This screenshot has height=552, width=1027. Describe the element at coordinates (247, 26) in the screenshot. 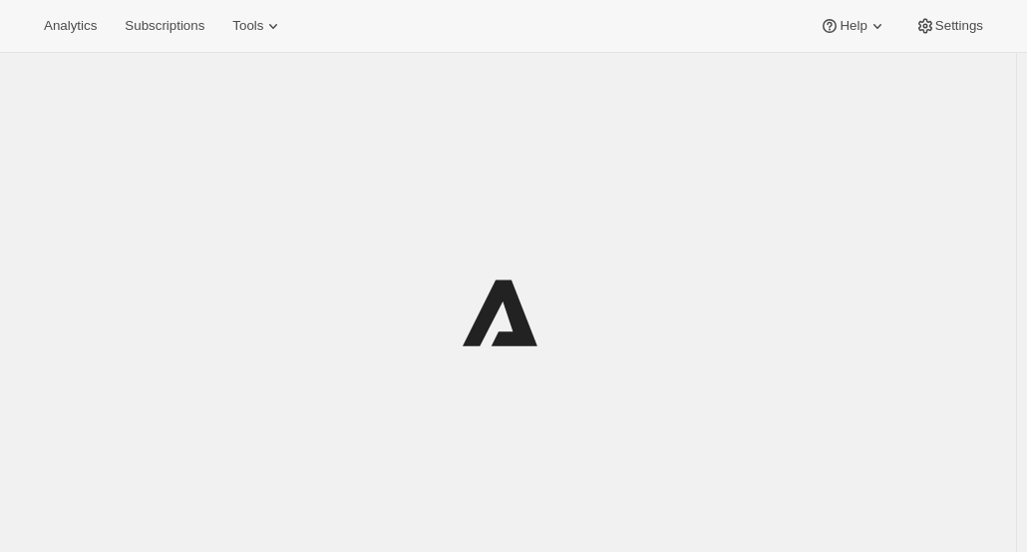

I see `span: Tools` at that location.